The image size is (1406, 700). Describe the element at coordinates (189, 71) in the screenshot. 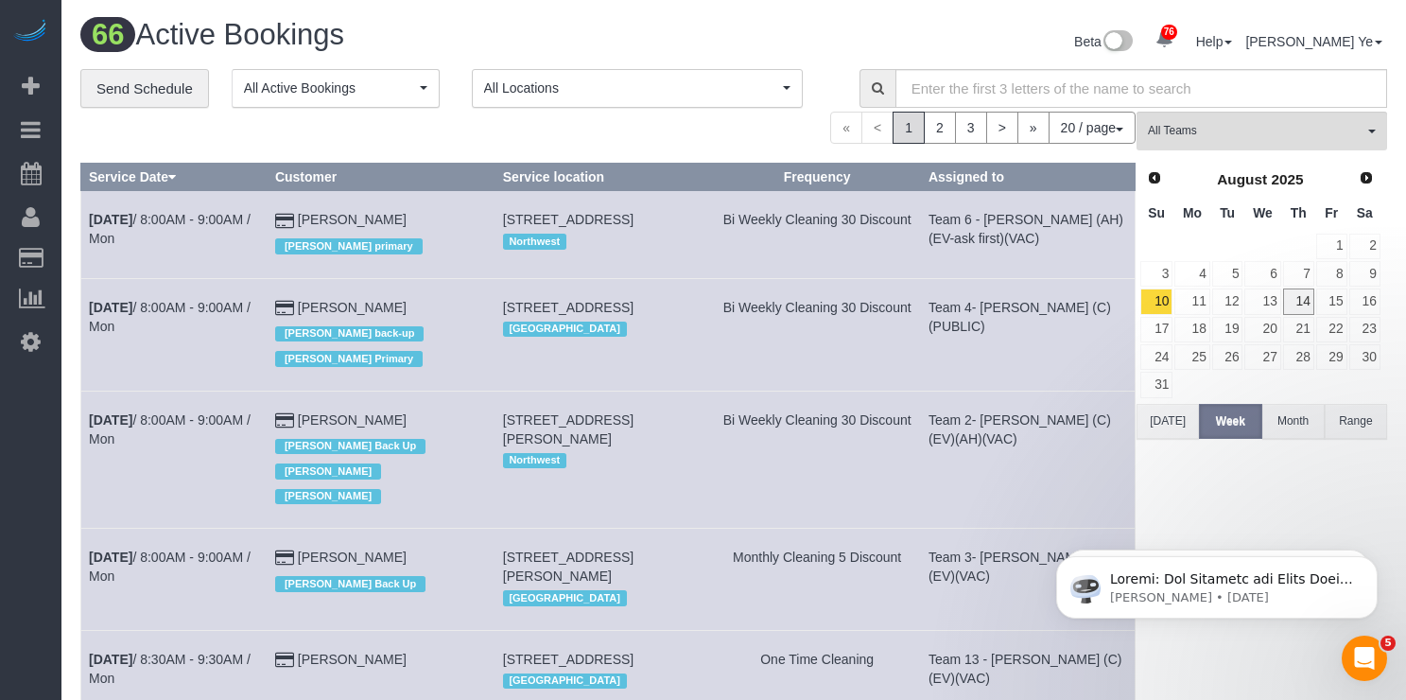

I see `div: message notification from Ellie, 3w ago. Update: New Features and Fixes Just Dropped! We're thril...` at that location.